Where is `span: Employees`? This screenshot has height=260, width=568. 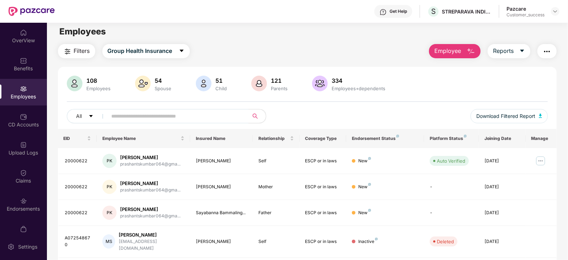
span: Employees is located at coordinates (82, 31).